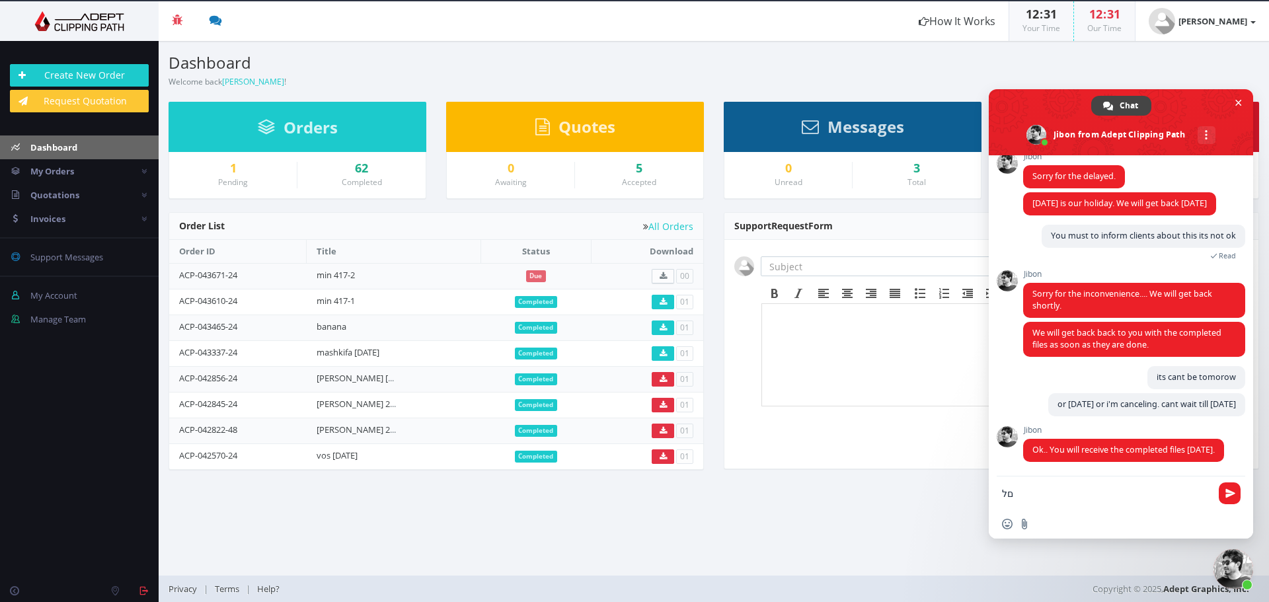 This screenshot has width=1269, height=602. Describe the element at coordinates (67, 257) in the screenshot. I see `span: Support Messages` at that location.